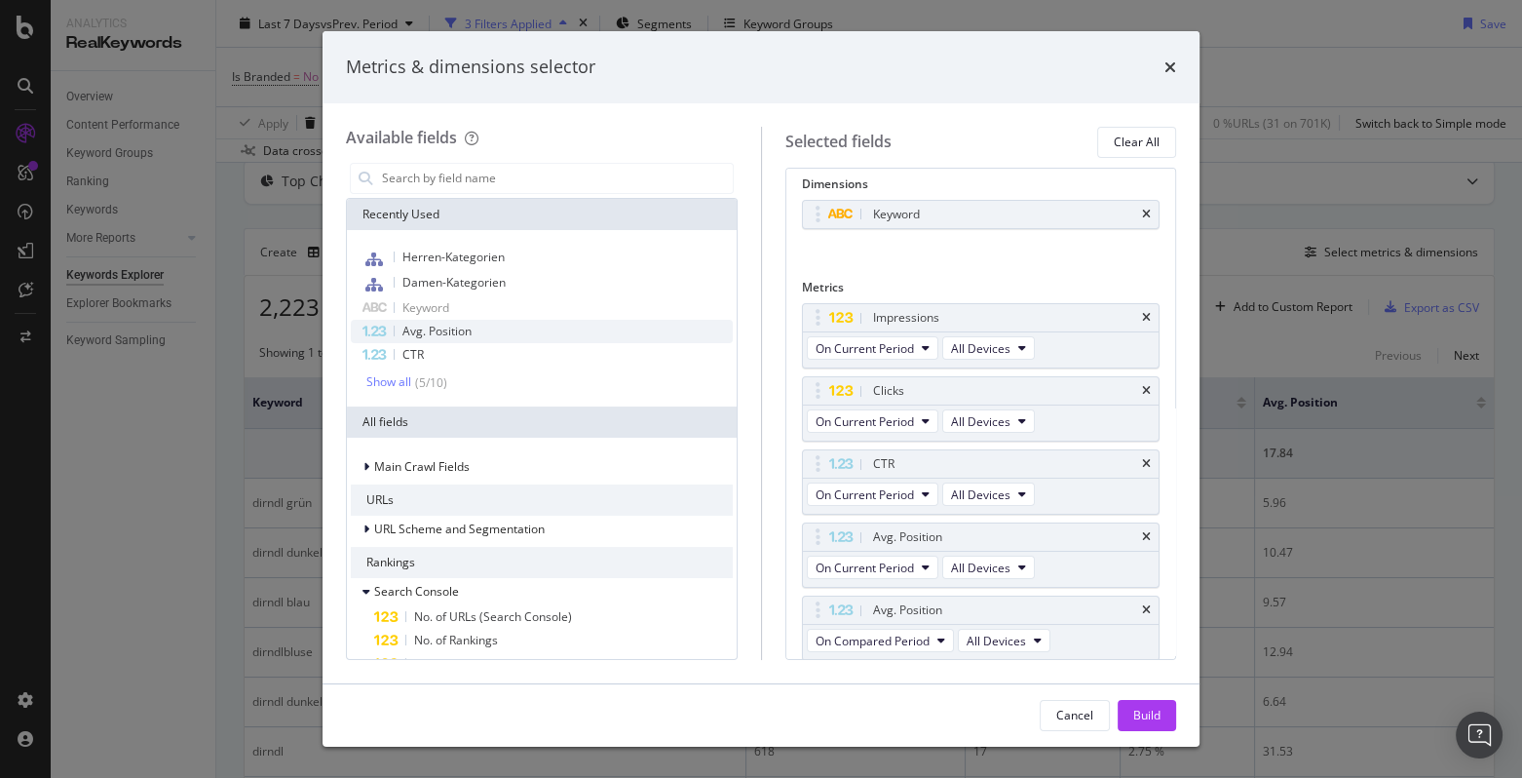 This screenshot has height=778, width=1522. Describe the element at coordinates (402, 137) in the screenshot. I see `div: Available fields` at that location.